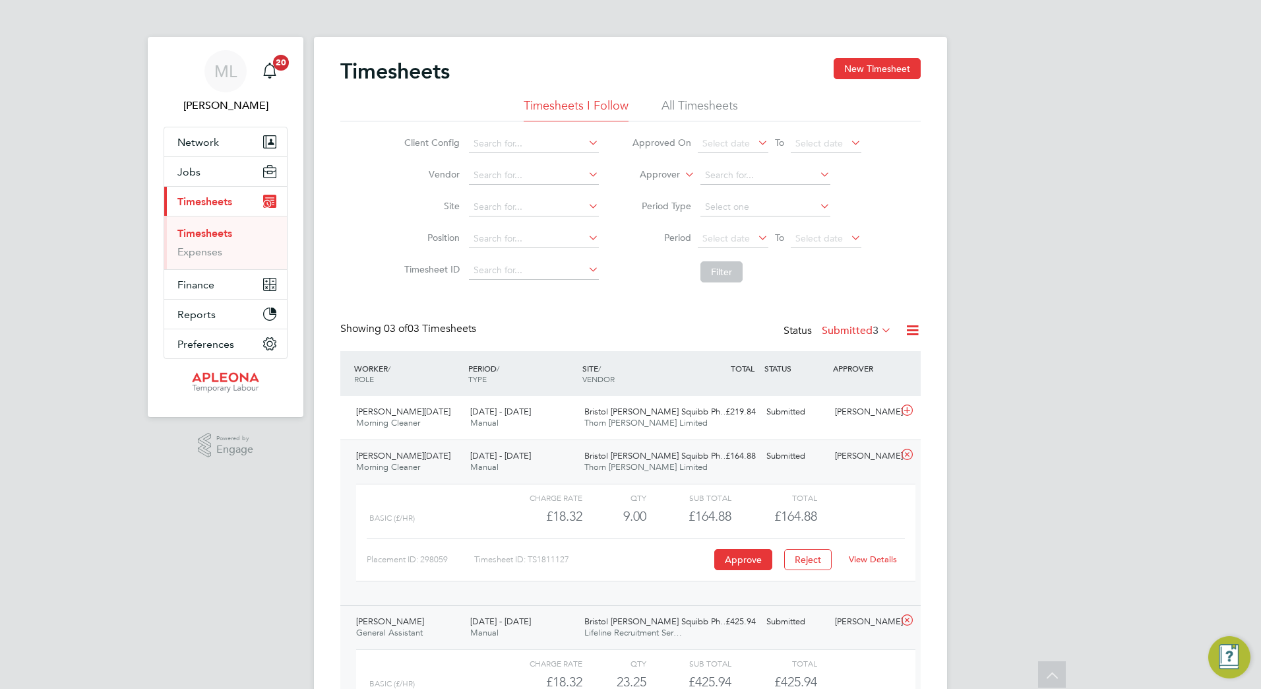  I want to click on span: 03 of, so click(396, 328).